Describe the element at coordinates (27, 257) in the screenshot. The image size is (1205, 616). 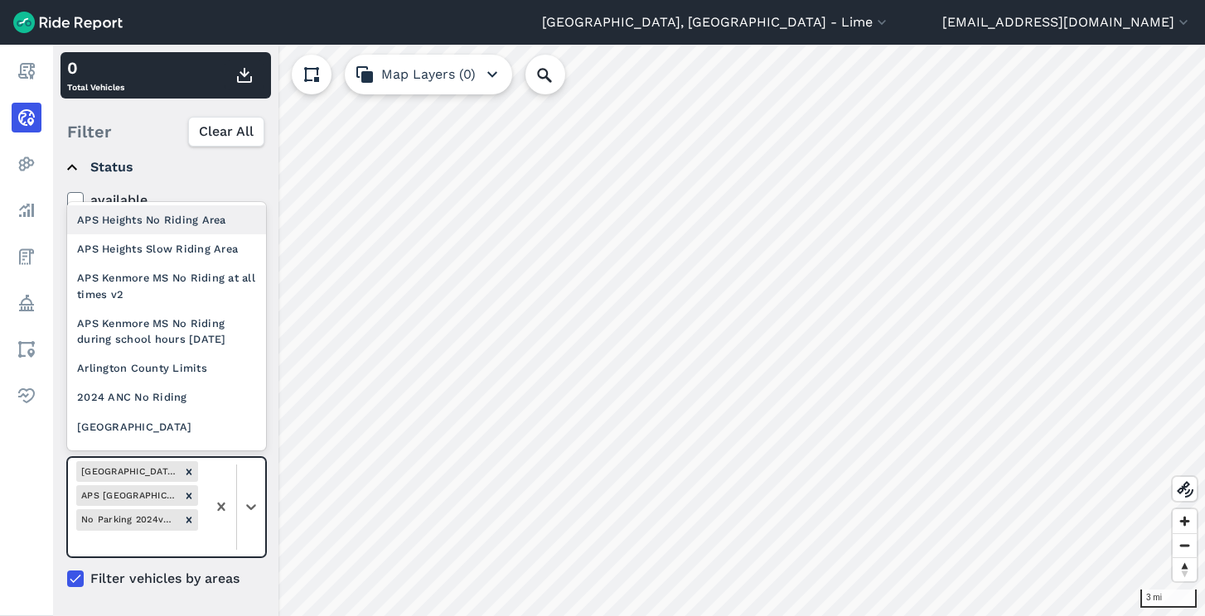
I see `a: Fees` at that location.